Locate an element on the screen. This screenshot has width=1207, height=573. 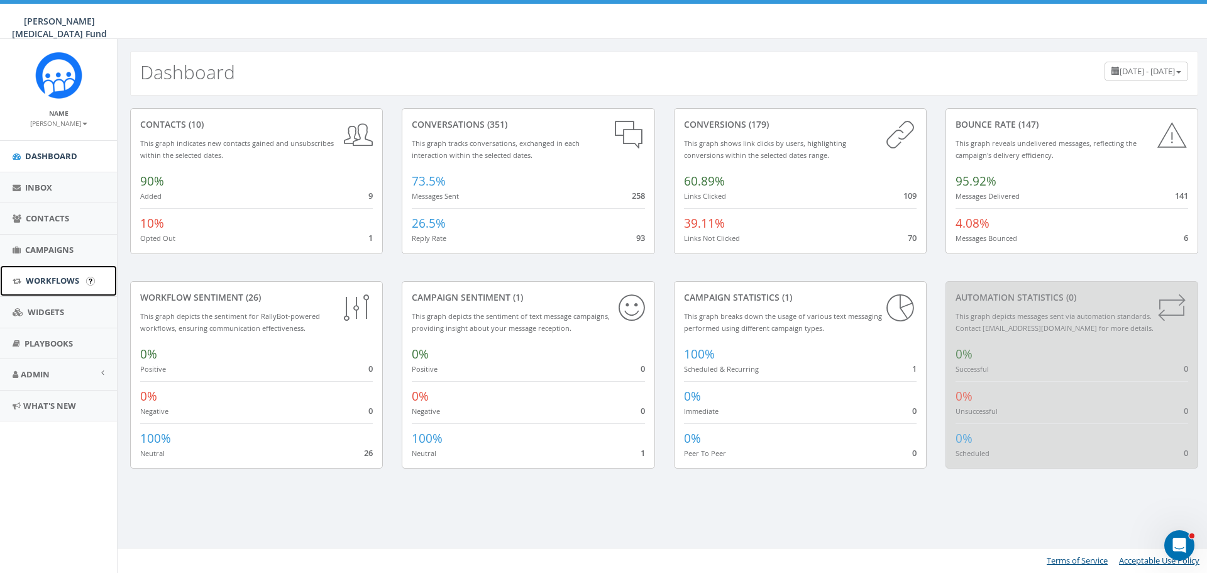
div: Campaign Sentiment is located at coordinates (528, 297).